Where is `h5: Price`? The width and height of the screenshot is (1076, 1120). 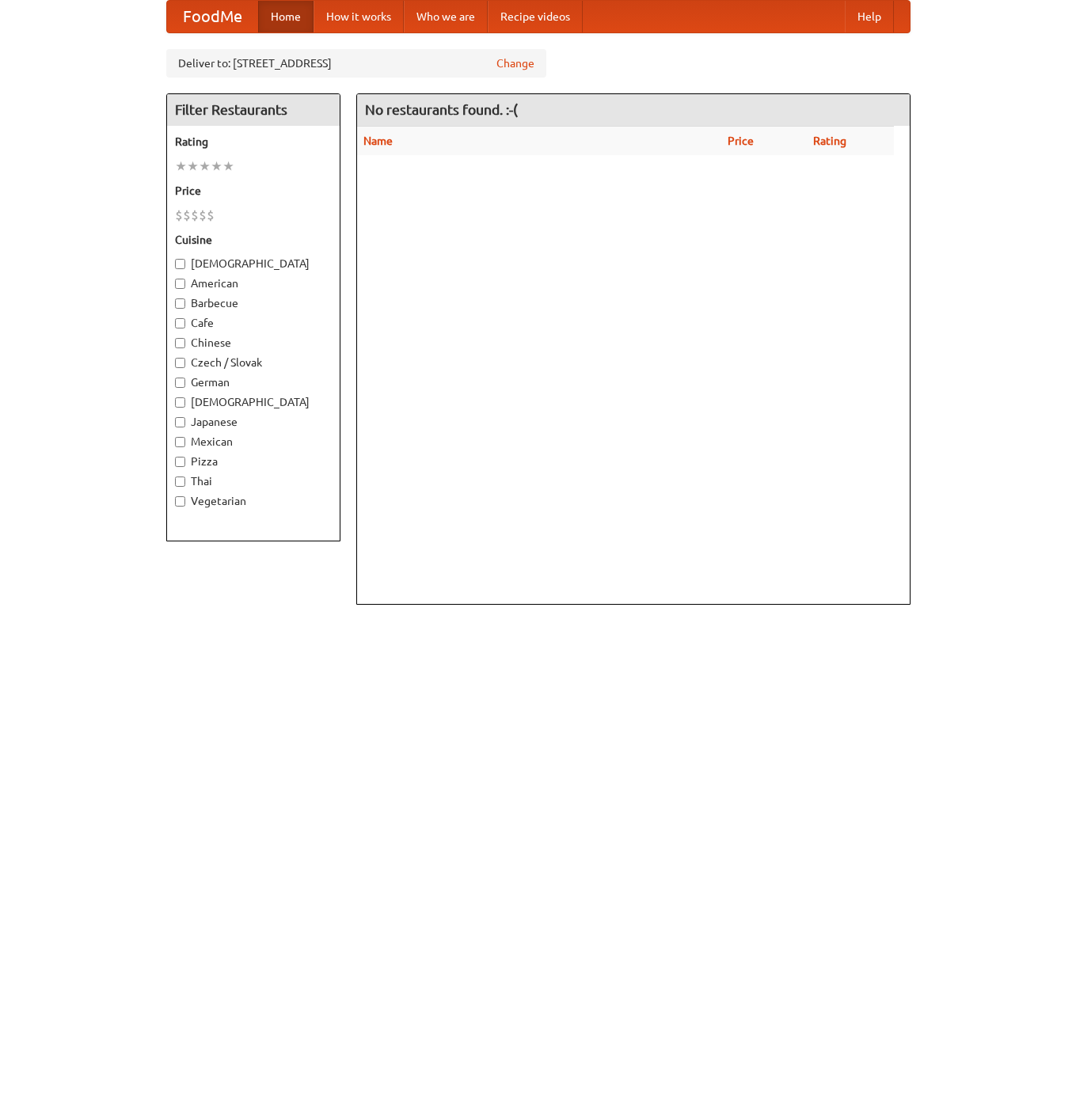
h5: Price is located at coordinates (253, 191).